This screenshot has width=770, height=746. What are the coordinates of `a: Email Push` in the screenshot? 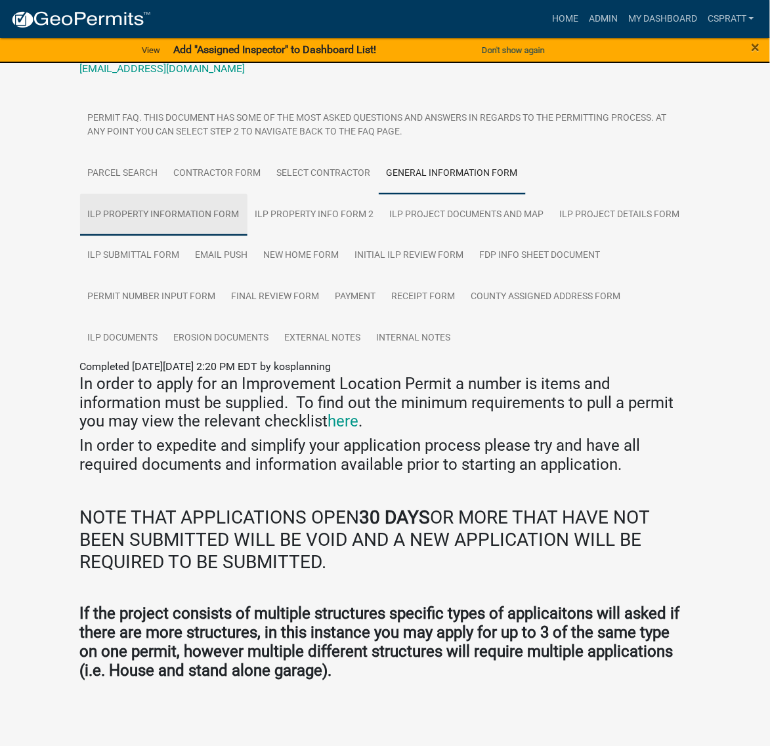 It's located at (222, 257).